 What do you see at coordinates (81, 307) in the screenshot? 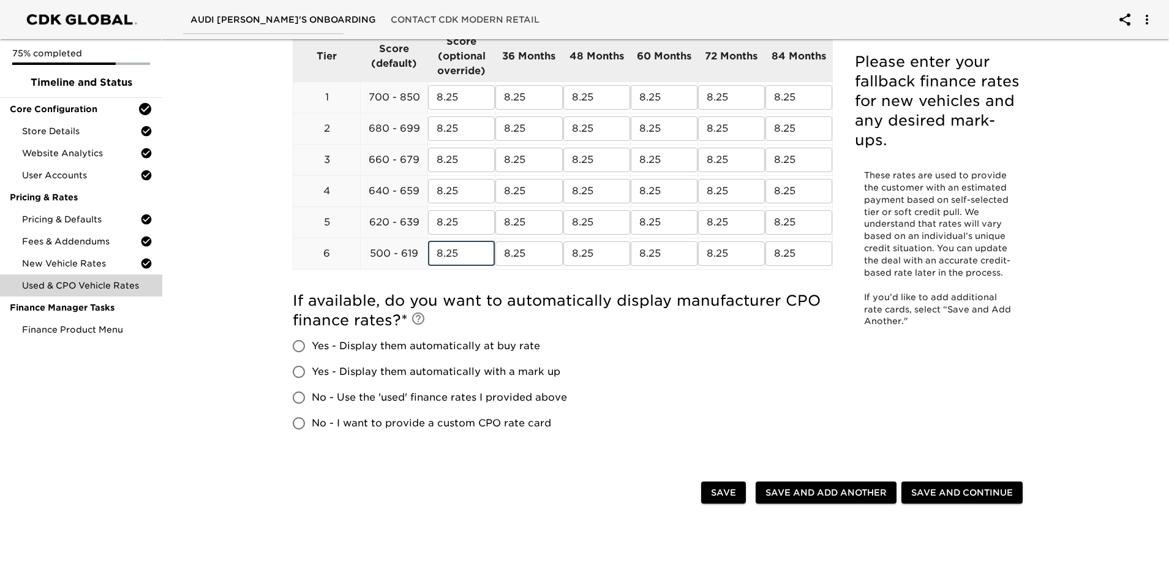
I see `span: Finance Manager Tasks` at bounding box center [81, 307].